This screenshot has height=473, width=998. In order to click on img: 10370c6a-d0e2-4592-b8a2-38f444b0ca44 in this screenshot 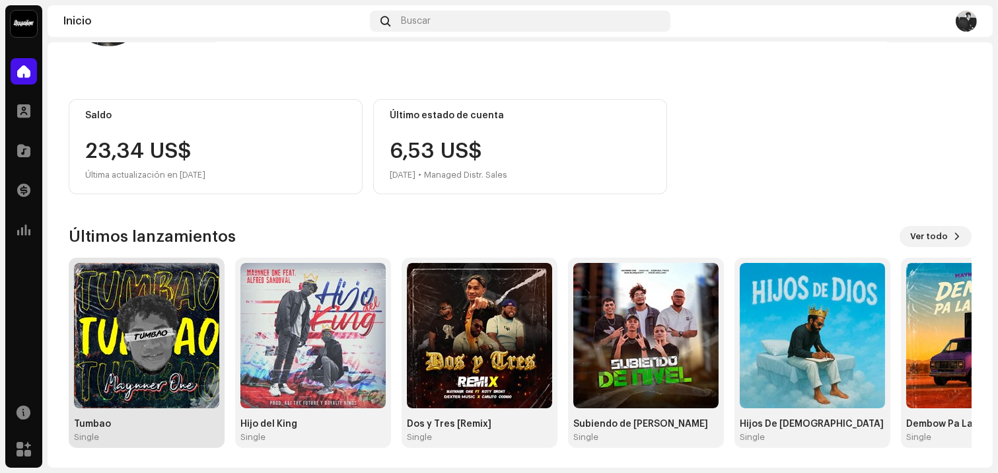, I will do `click(24, 24)`.